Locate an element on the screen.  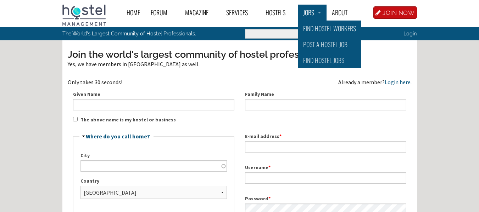
a: About is located at coordinates (343, 12).